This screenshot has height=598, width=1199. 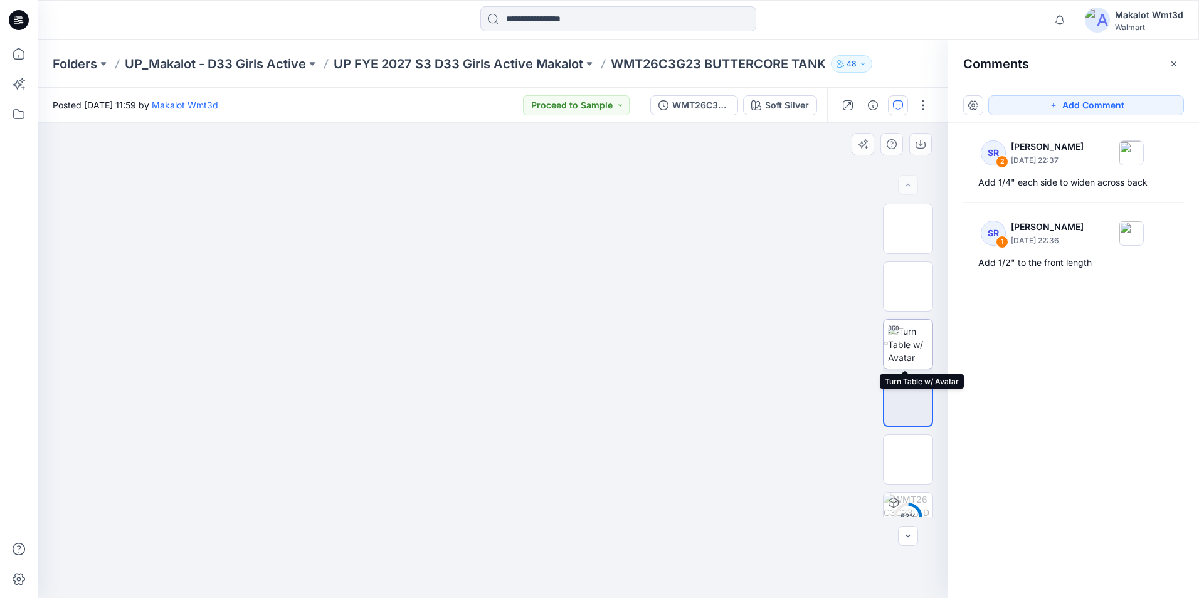 What do you see at coordinates (1002, 242) in the screenshot?
I see `div: 1` at bounding box center [1002, 242].